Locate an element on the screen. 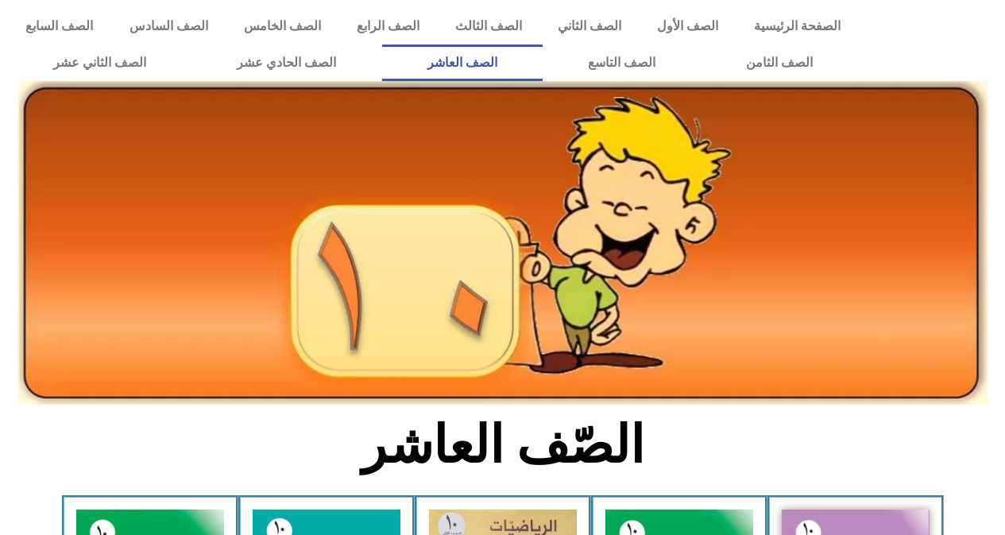 The image size is (1005, 535). a: الصف الثاني عشر is located at coordinates (99, 63).